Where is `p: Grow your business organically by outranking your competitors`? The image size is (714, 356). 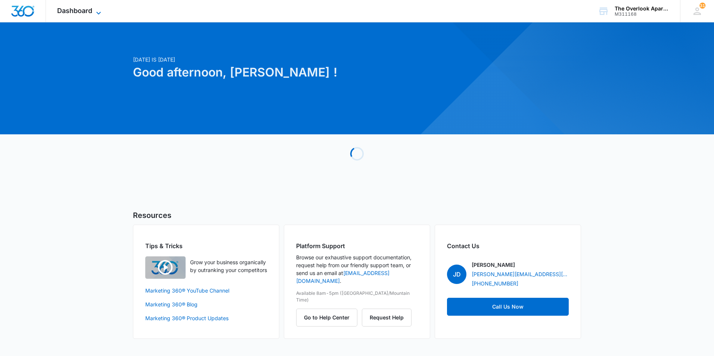
p: Grow your business organically by outranking your competitors is located at coordinates (228, 266).